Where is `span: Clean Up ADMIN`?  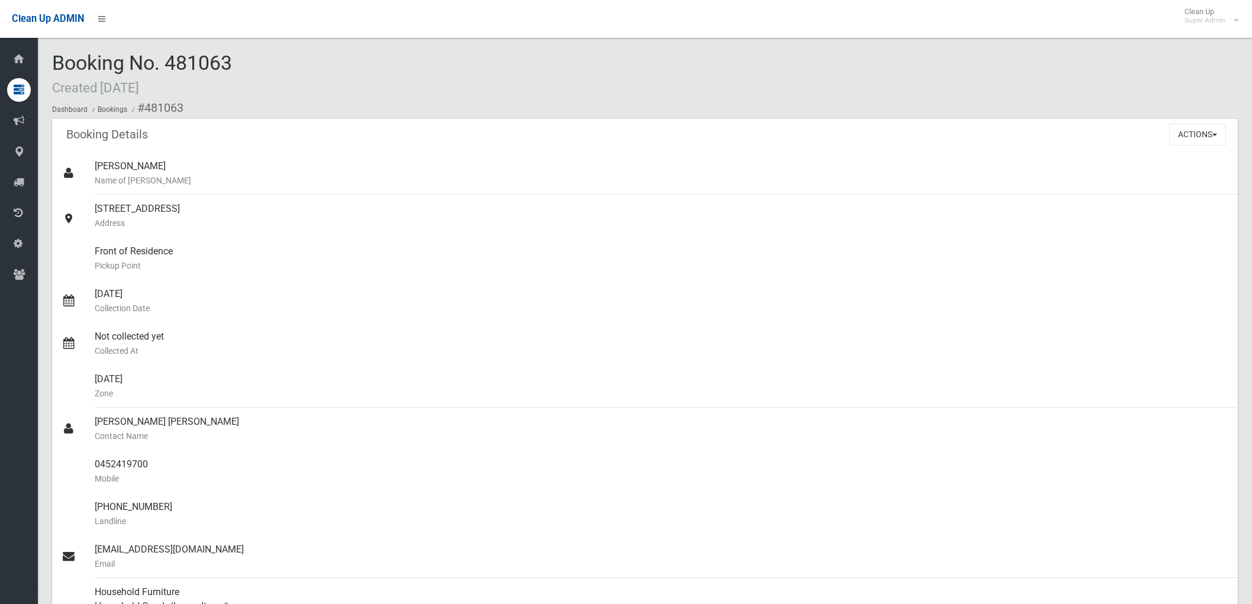
span: Clean Up ADMIN is located at coordinates (48, 18).